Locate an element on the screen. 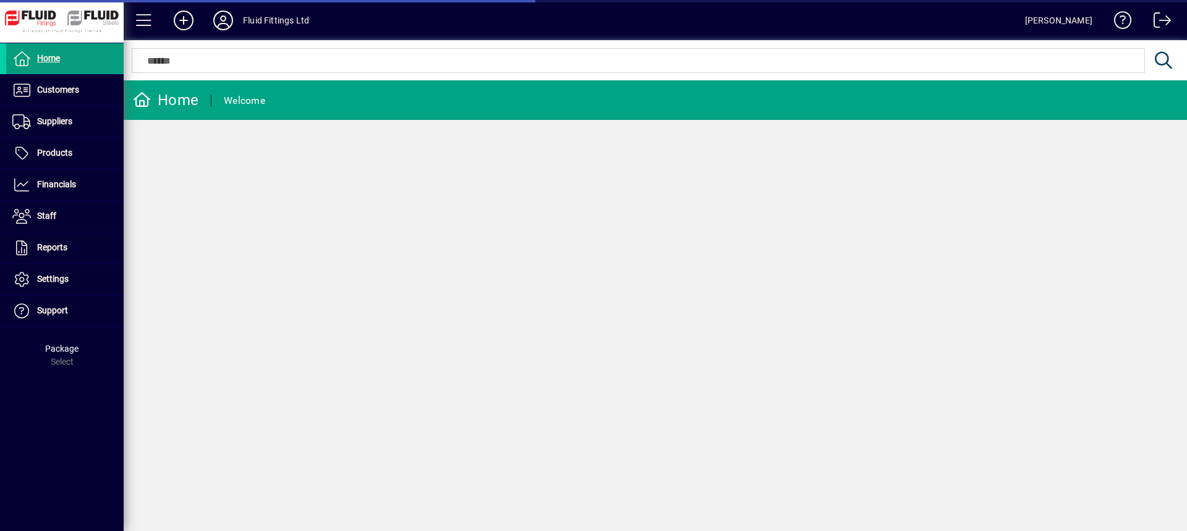 This screenshot has height=531, width=1187. a: Logout is located at coordinates (1158, 22).